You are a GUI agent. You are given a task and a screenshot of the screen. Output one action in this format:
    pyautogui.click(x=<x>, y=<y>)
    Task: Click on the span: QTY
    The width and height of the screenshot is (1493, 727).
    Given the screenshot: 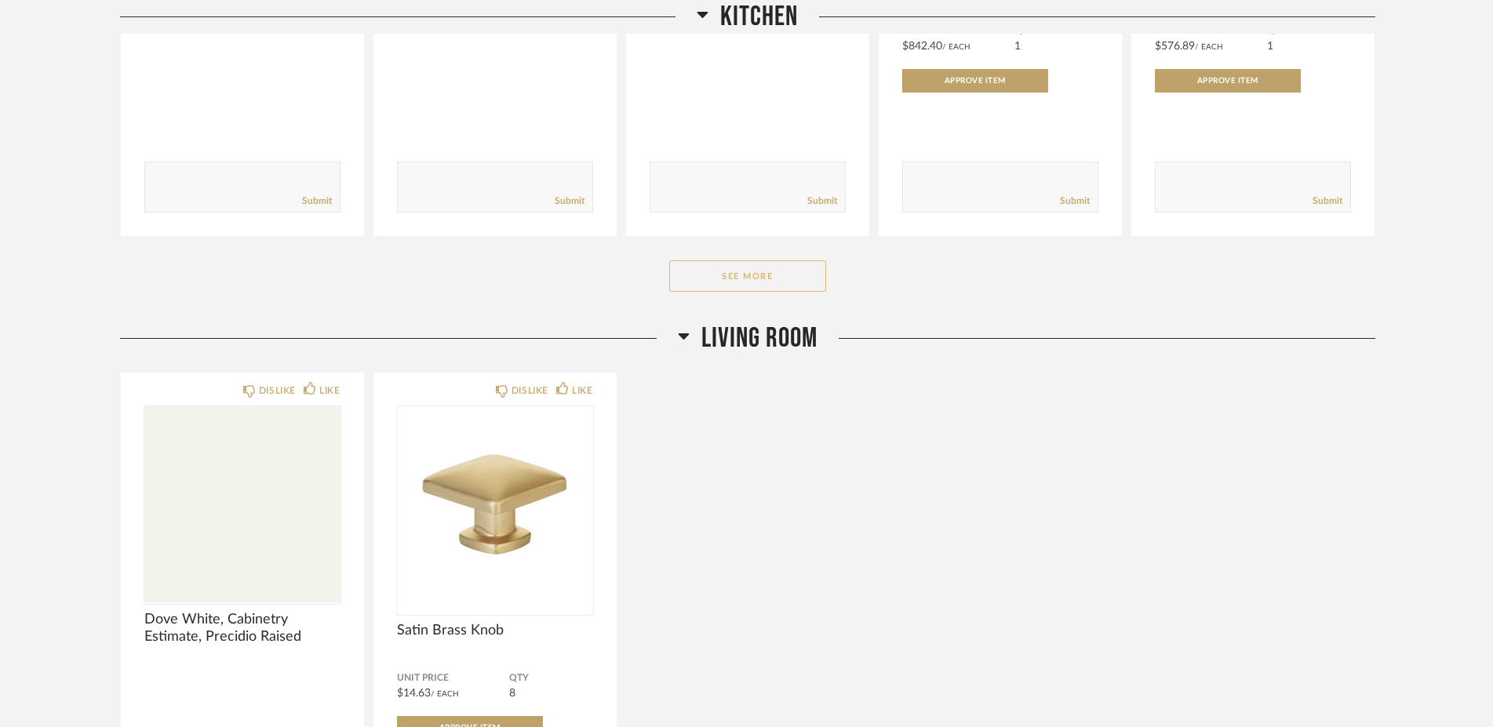 What is the action you would take?
    pyautogui.click(x=551, y=679)
    